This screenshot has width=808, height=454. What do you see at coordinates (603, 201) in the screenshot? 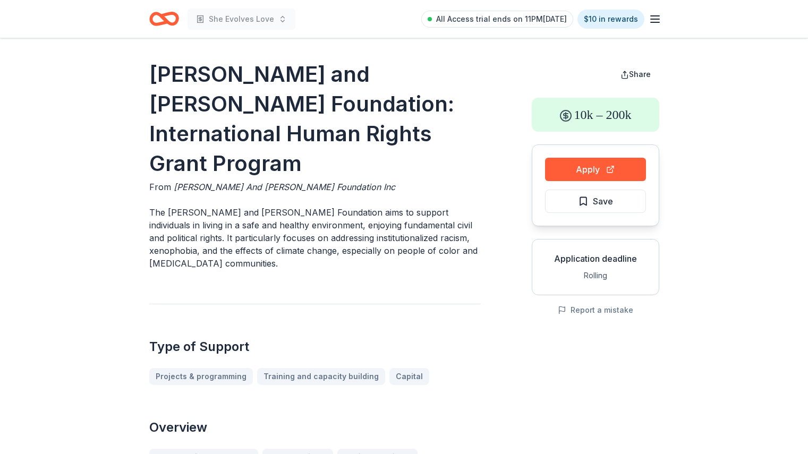
I see `span: Save` at bounding box center [603, 201].